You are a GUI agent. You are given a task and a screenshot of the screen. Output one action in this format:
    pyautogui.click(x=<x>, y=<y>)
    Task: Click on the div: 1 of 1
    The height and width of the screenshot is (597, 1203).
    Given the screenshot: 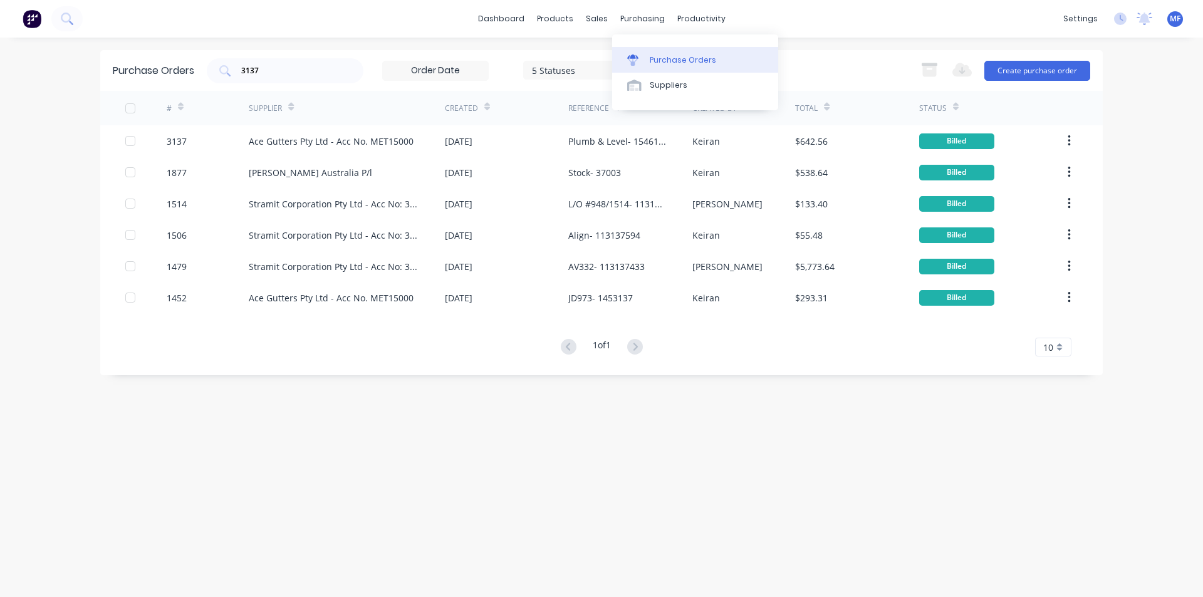 What is the action you would take?
    pyautogui.click(x=601, y=347)
    